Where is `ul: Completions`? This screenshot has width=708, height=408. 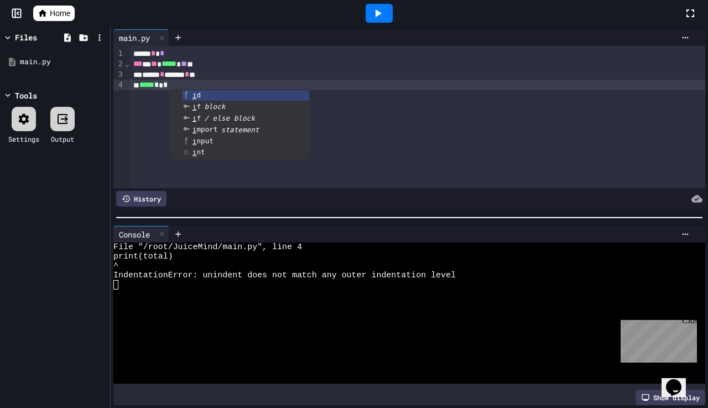 ul: Completions is located at coordinates (240, 124).